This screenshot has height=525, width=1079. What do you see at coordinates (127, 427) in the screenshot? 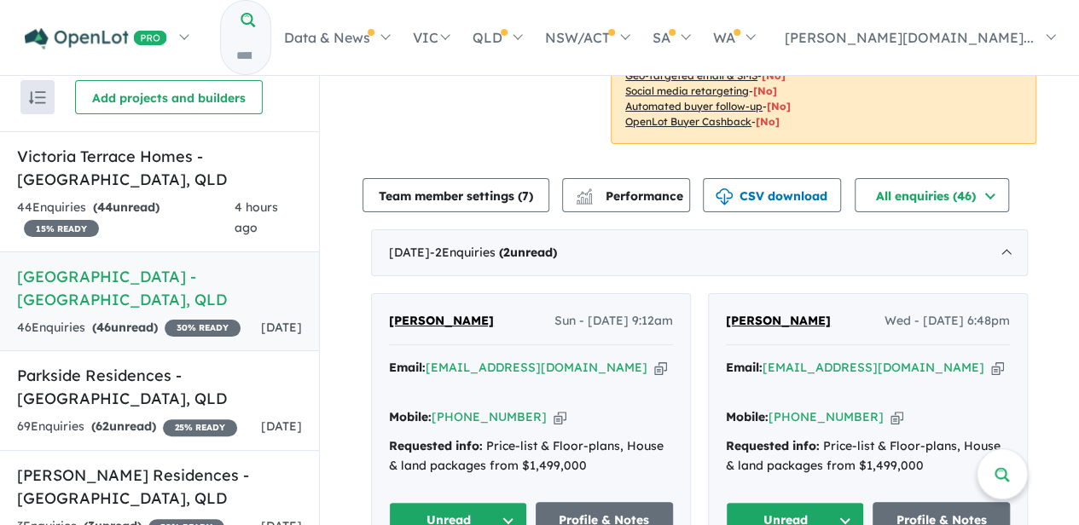
I see `div: 69 Enquir ies` at bounding box center [127, 427].